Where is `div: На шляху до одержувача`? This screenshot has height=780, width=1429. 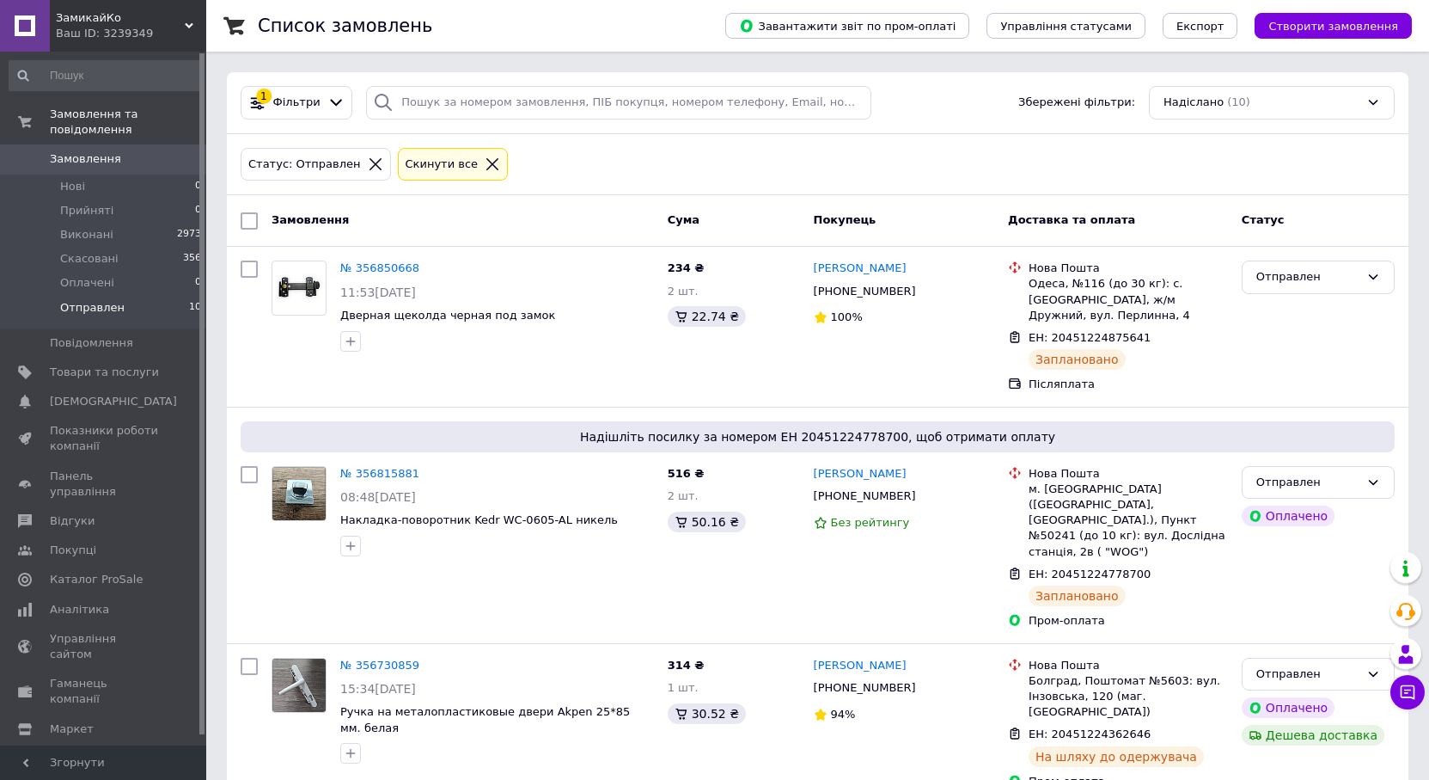 div: На шляху до одержувача is located at coordinates (1117, 756).